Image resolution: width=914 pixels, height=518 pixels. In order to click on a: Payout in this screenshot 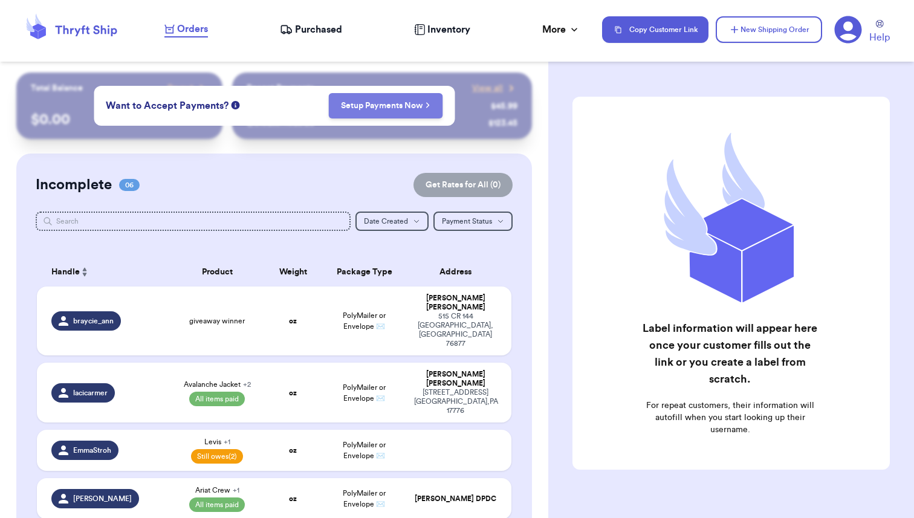, I will do `click(187, 88)`.